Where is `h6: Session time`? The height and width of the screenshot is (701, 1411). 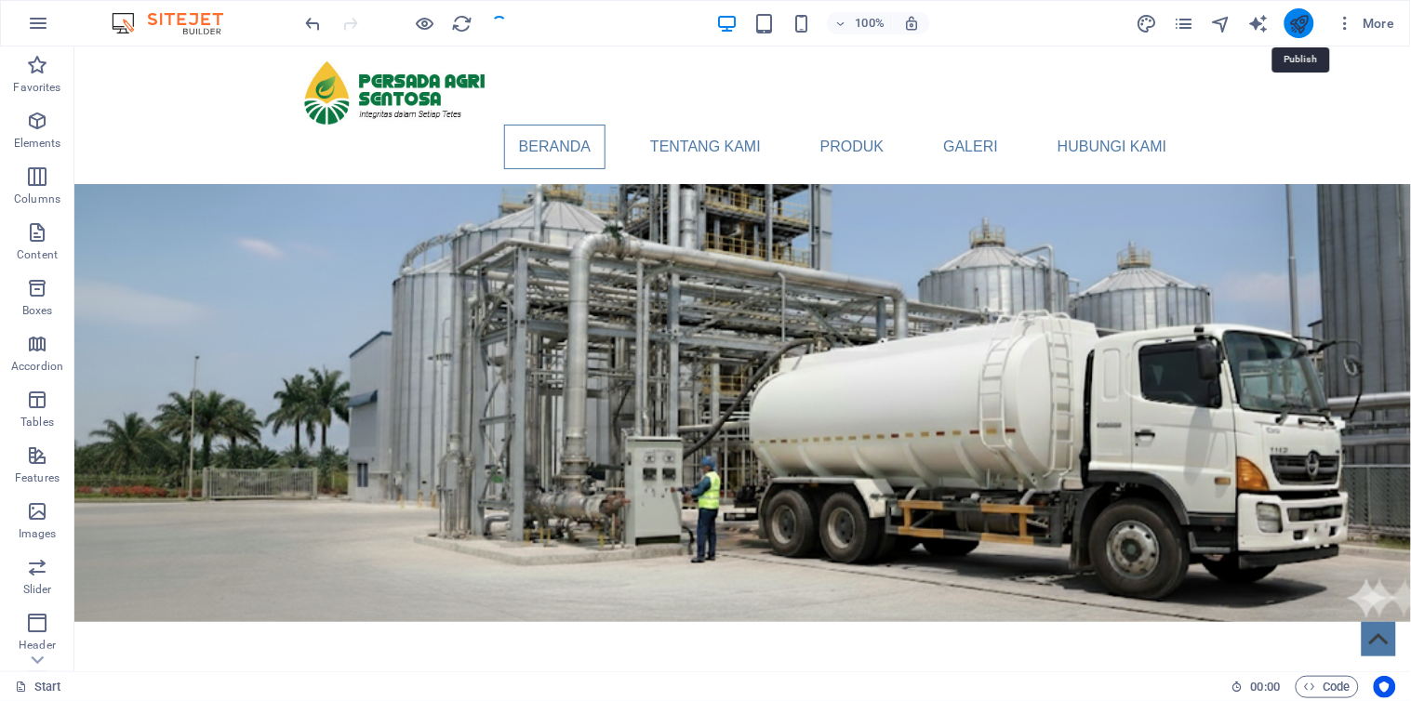
h6: Session time is located at coordinates (1255, 687).